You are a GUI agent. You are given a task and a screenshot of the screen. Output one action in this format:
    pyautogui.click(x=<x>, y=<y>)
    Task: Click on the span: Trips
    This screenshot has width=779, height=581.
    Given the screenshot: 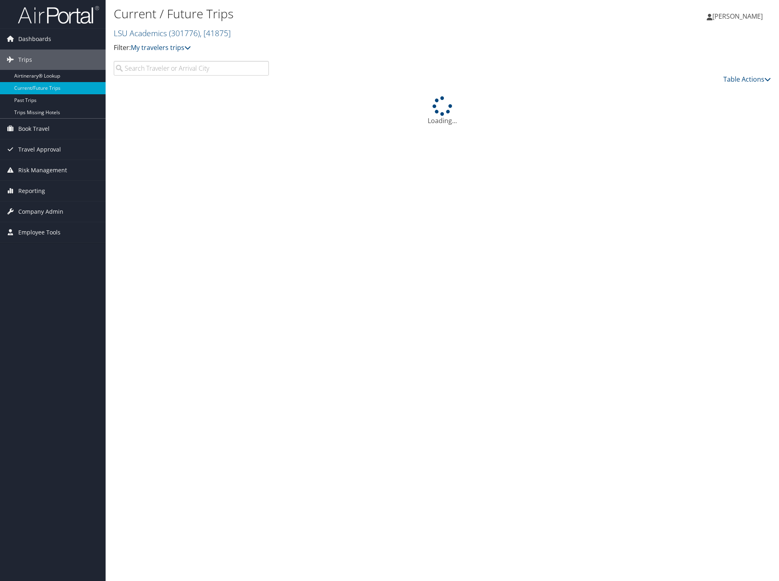 What is the action you would take?
    pyautogui.click(x=25, y=60)
    